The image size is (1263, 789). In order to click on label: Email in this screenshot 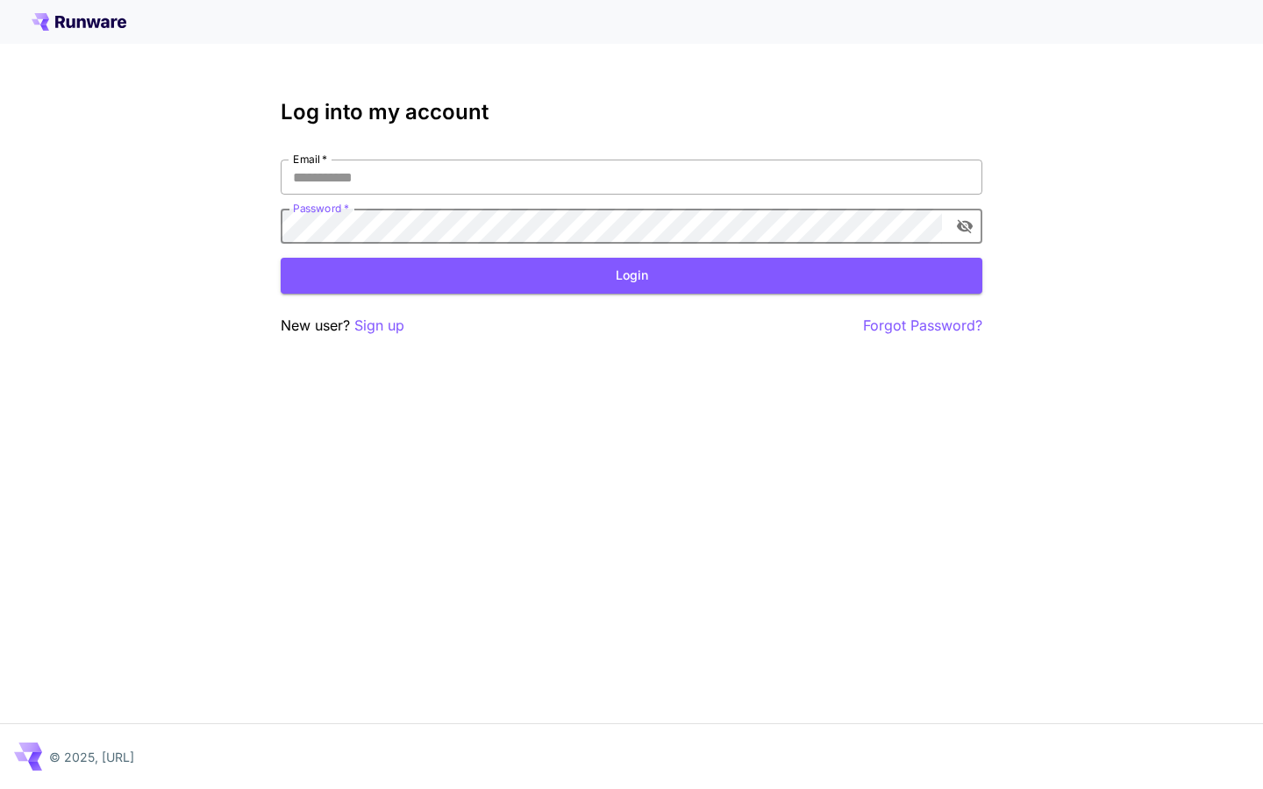, I will do `click(310, 159)`.